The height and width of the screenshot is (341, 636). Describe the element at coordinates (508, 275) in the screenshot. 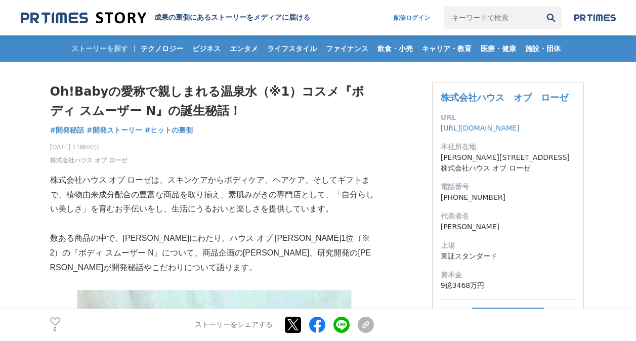

I see `dt: 資本金` at that location.